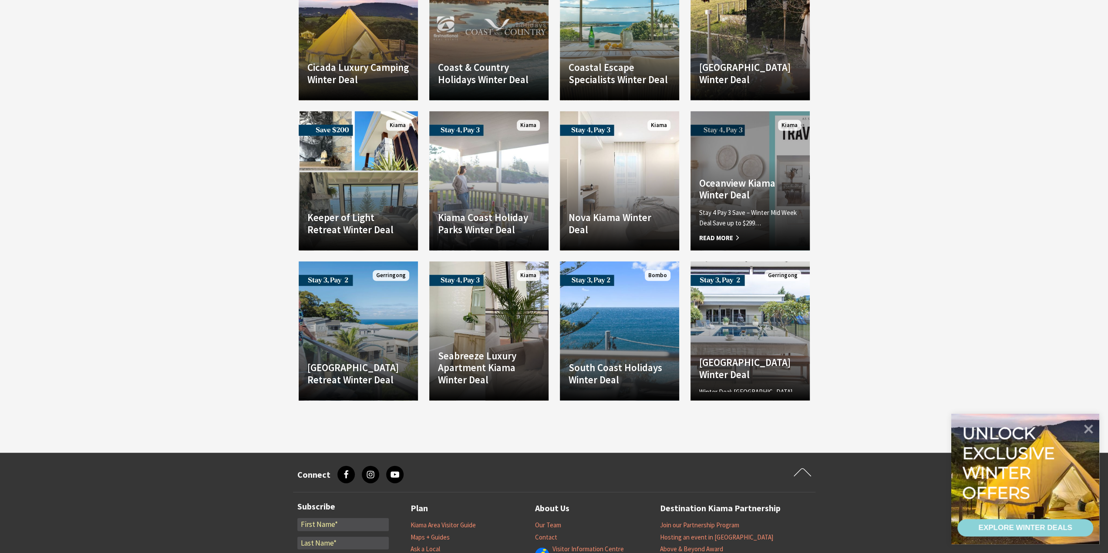  Describe the element at coordinates (720, 509) in the screenshot. I see `a: Destination Kiama Partnership` at that location.